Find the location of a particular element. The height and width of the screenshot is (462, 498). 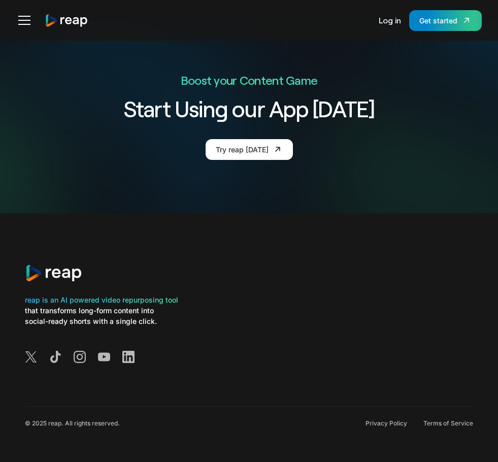

a: home is located at coordinates (67, 20).